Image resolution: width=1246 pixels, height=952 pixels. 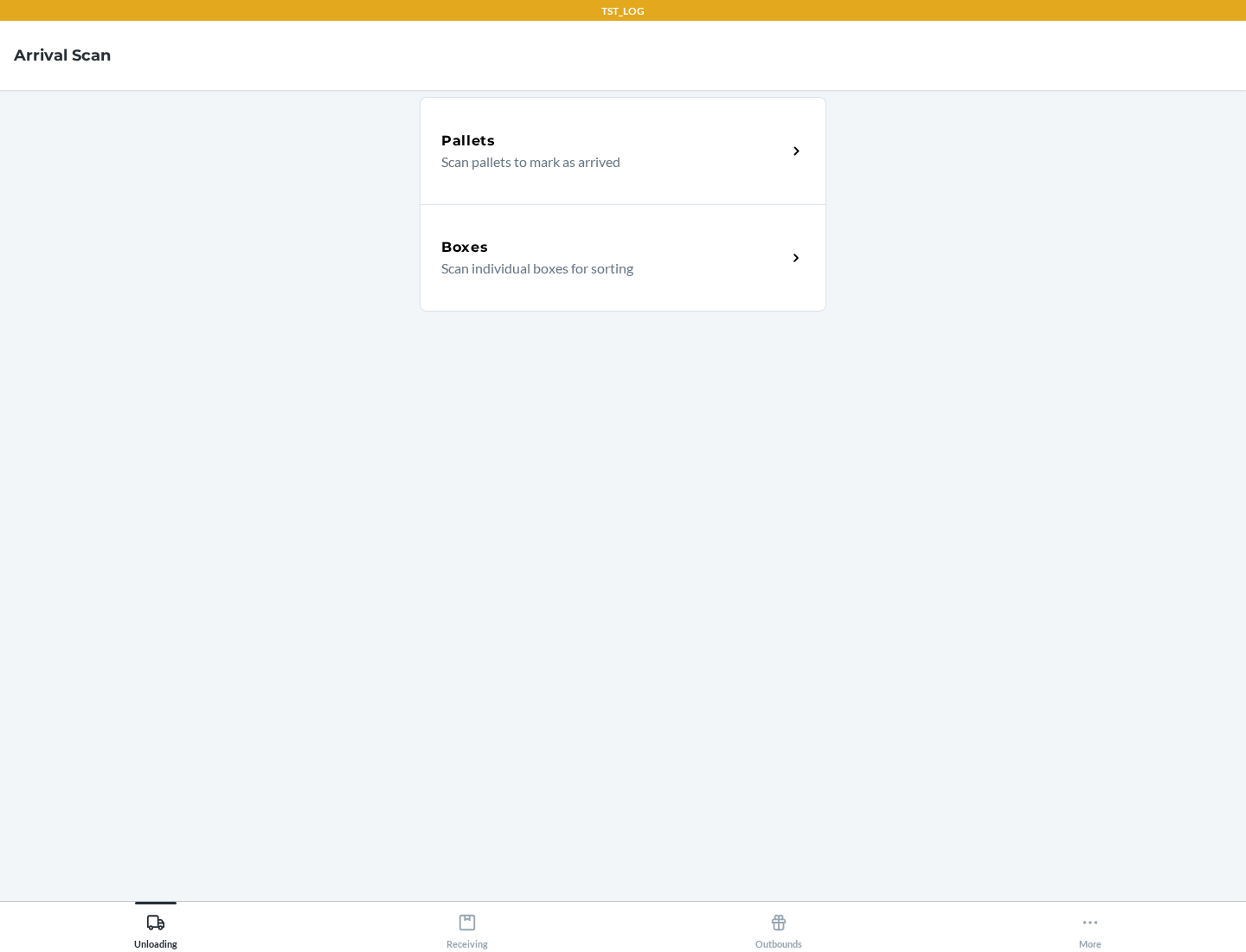 What do you see at coordinates (623, 151) in the screenshot?
I see `a: PalletsScan pallets to mark as arrived` at bounding box center [623, 151].